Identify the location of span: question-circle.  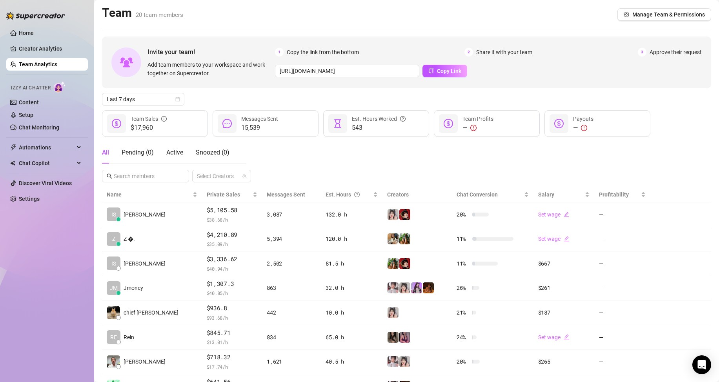
(357, 194).